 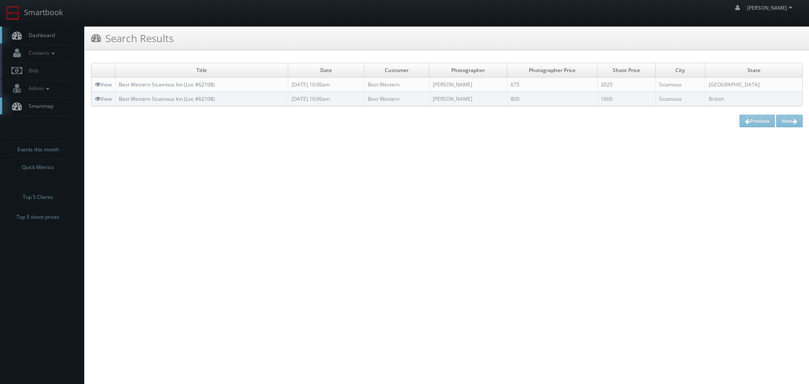 What do you see at coordinates (132, 38) in the screenshot?
I see `h3: Search Results` at bounding box center [132, 38].